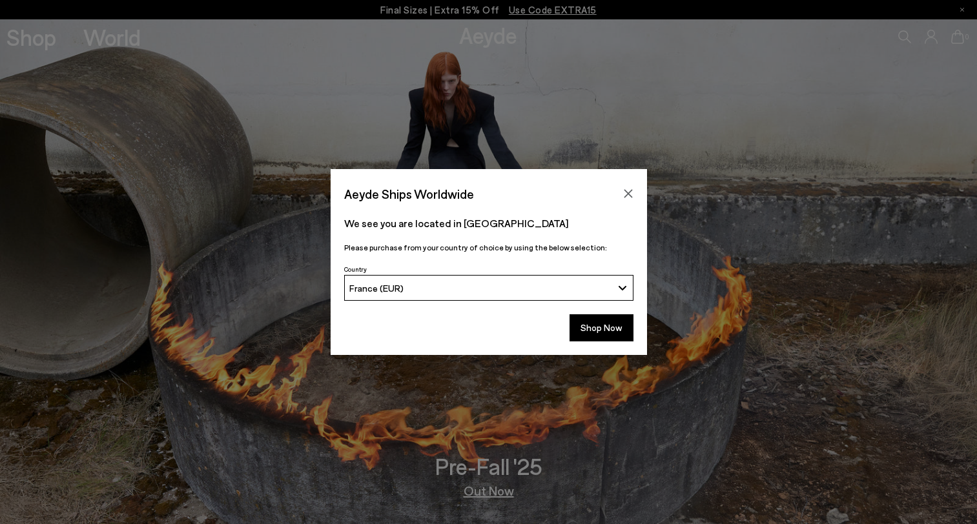 This screenshot has height=524, width=977. What do you see at coordinates (601, 328) in the screenshot?
I see `button: Shop Now` at bounding box center [601, 328].